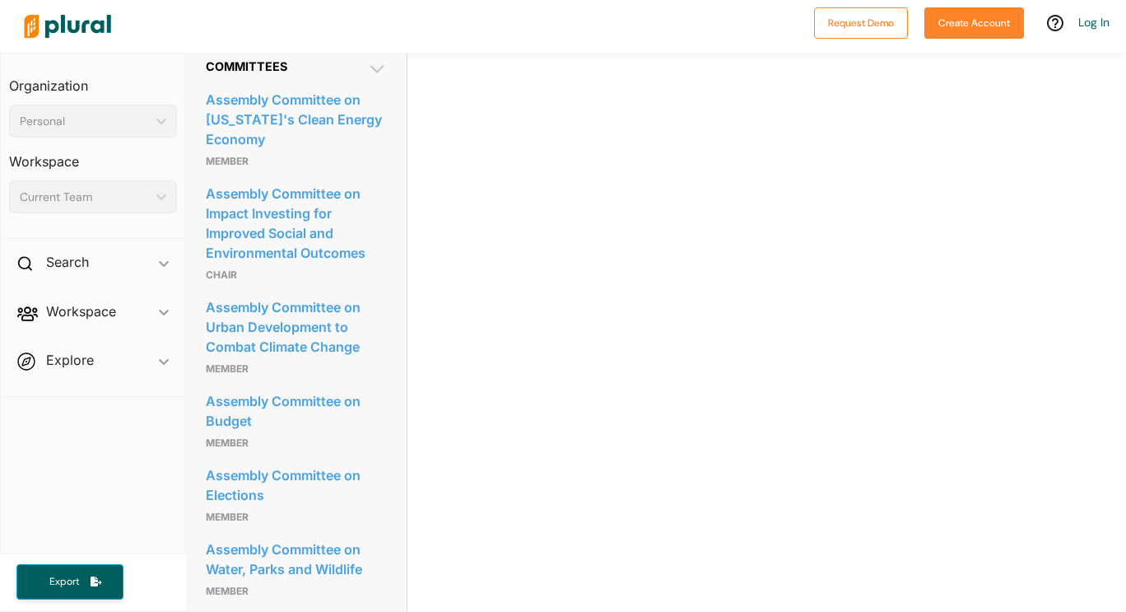 The width and height of the screenshot is (1126, 612). I want to click on span: Export, so click(64, 581).